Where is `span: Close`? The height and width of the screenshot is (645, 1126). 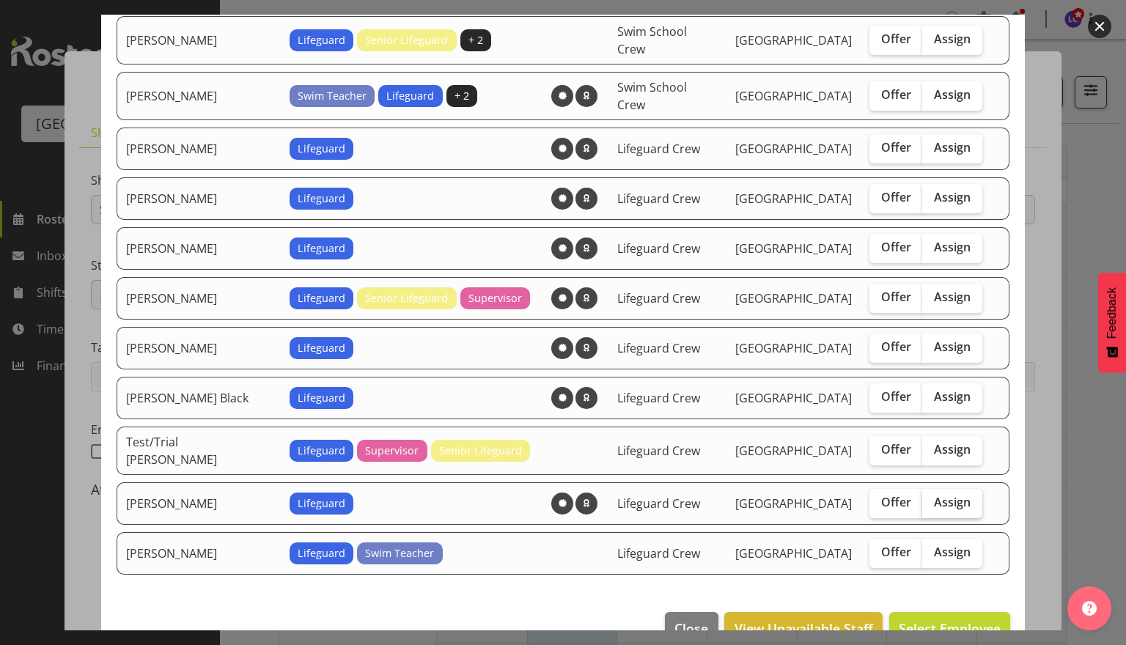 span: Close is located at coordinates (691, 628).